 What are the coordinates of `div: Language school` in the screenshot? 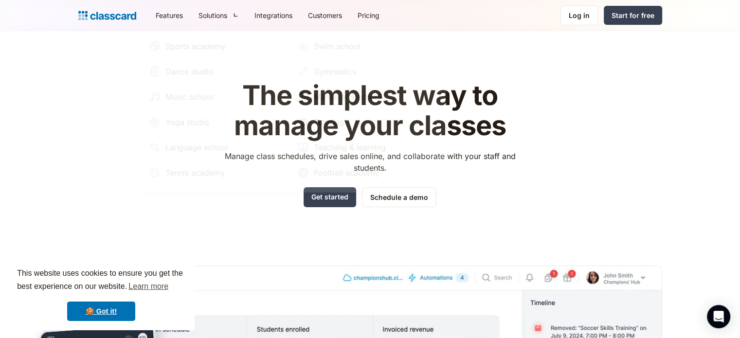 It's located at (197, 148).